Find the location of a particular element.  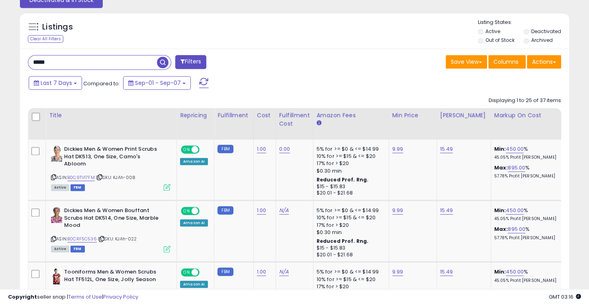

div: Repricing is located at coordinates (195, 115).